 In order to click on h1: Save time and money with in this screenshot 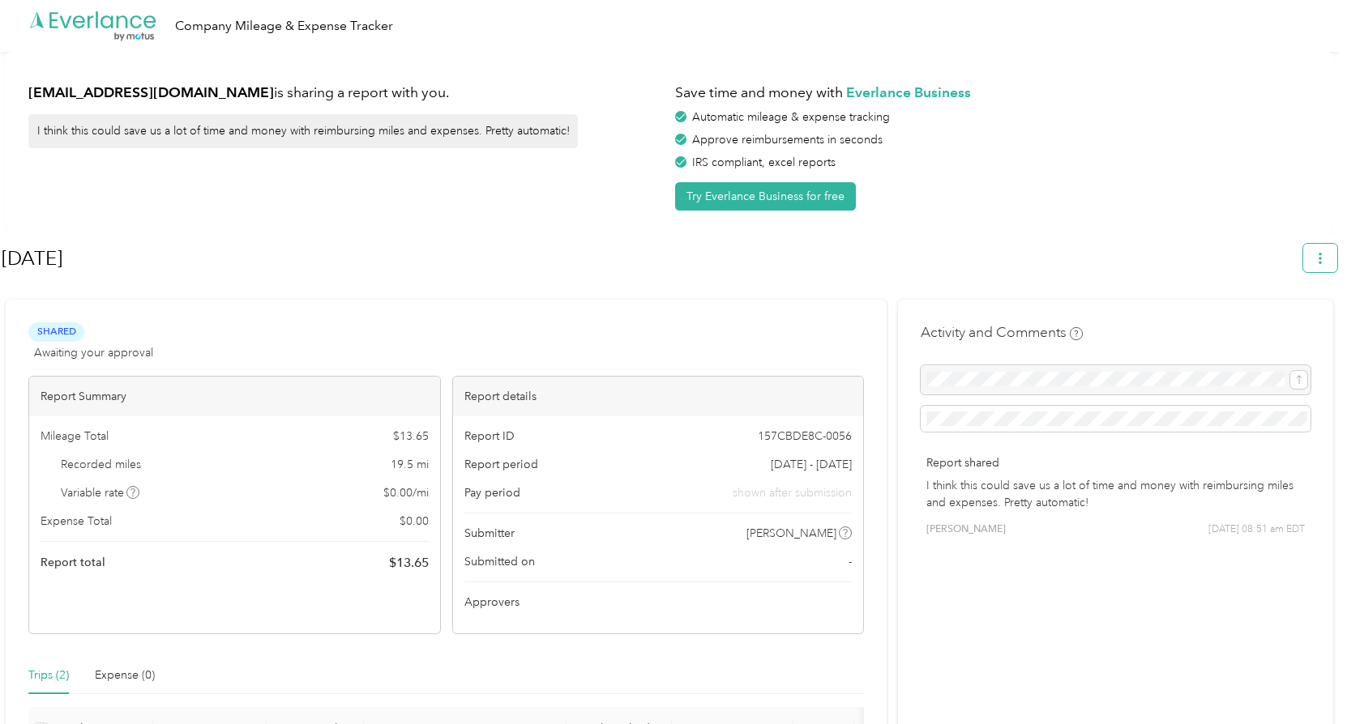, I will do `click(993, 92)`.